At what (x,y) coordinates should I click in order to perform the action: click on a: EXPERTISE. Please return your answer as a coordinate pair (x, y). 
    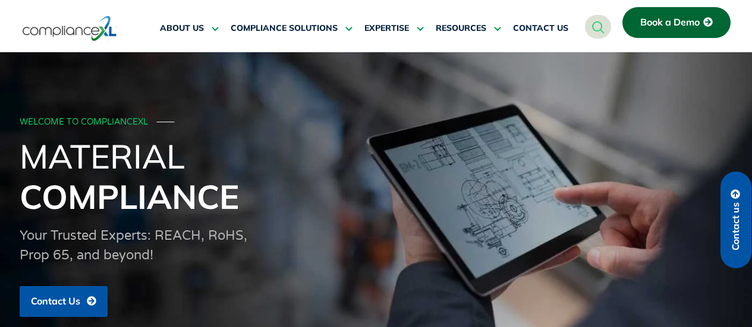
    Looking at the image, I should click on (394, 29).